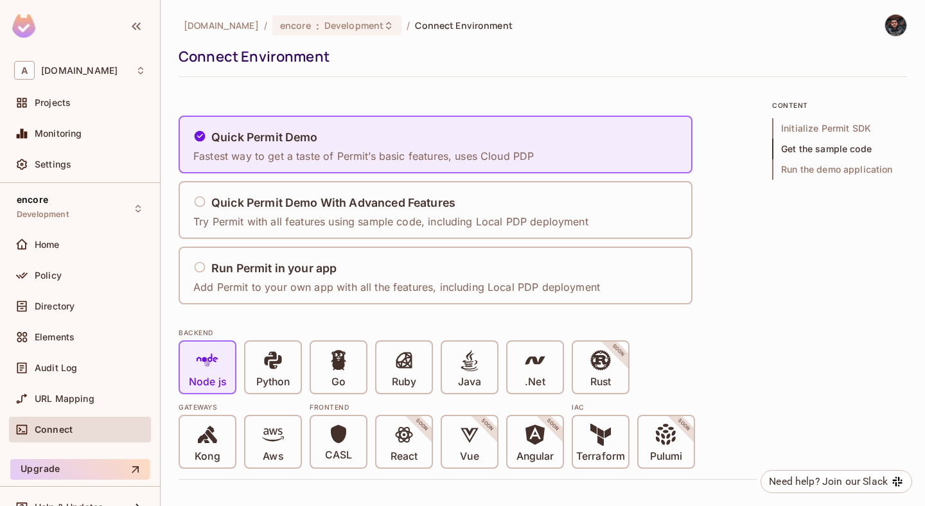  What do you see at coordinates (896, 25) in the screenshot?
I see `img: Selmancan KILINÇ` at bounding box center [896, 25].